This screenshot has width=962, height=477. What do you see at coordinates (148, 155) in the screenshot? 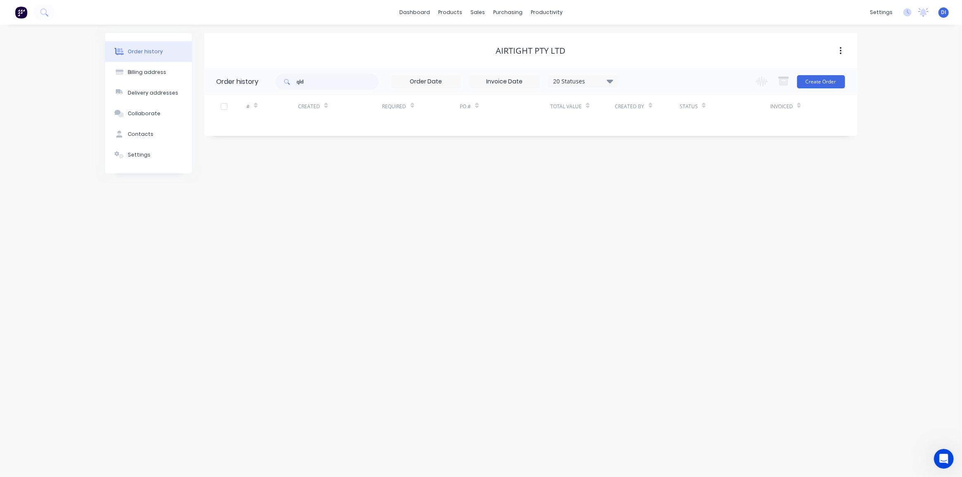
I see `button: Settings` at bounding box center [148, 155].